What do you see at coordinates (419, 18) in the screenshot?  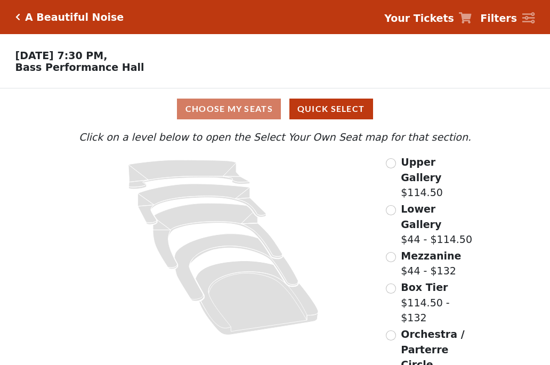 I see `strong: Your Tickets` at bounding box center [419, 18].